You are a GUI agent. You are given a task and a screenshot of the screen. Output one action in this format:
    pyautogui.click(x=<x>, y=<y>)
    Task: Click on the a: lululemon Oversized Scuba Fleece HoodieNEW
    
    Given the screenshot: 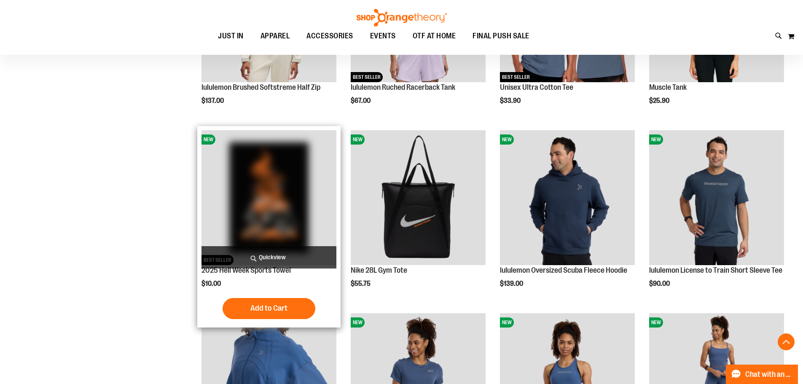 What is the action you would take?
    pyautogui.click(x=568, y=198)
    